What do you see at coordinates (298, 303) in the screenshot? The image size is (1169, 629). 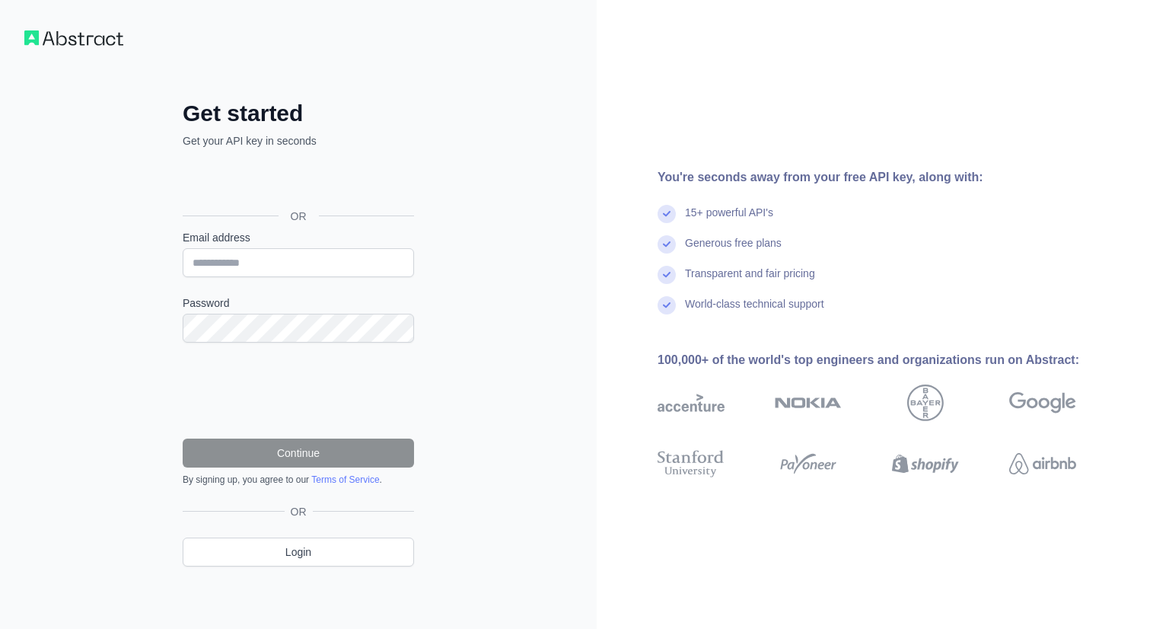 I see `label: Password` at bounding box center [298, 303].